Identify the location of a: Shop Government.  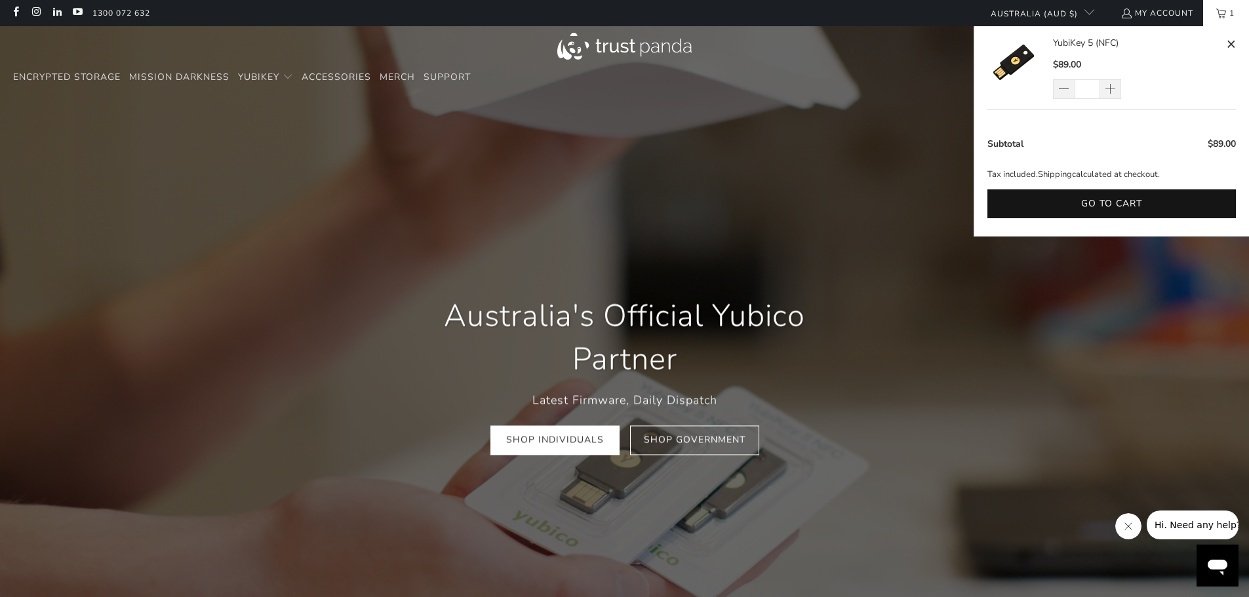
(694, 440).